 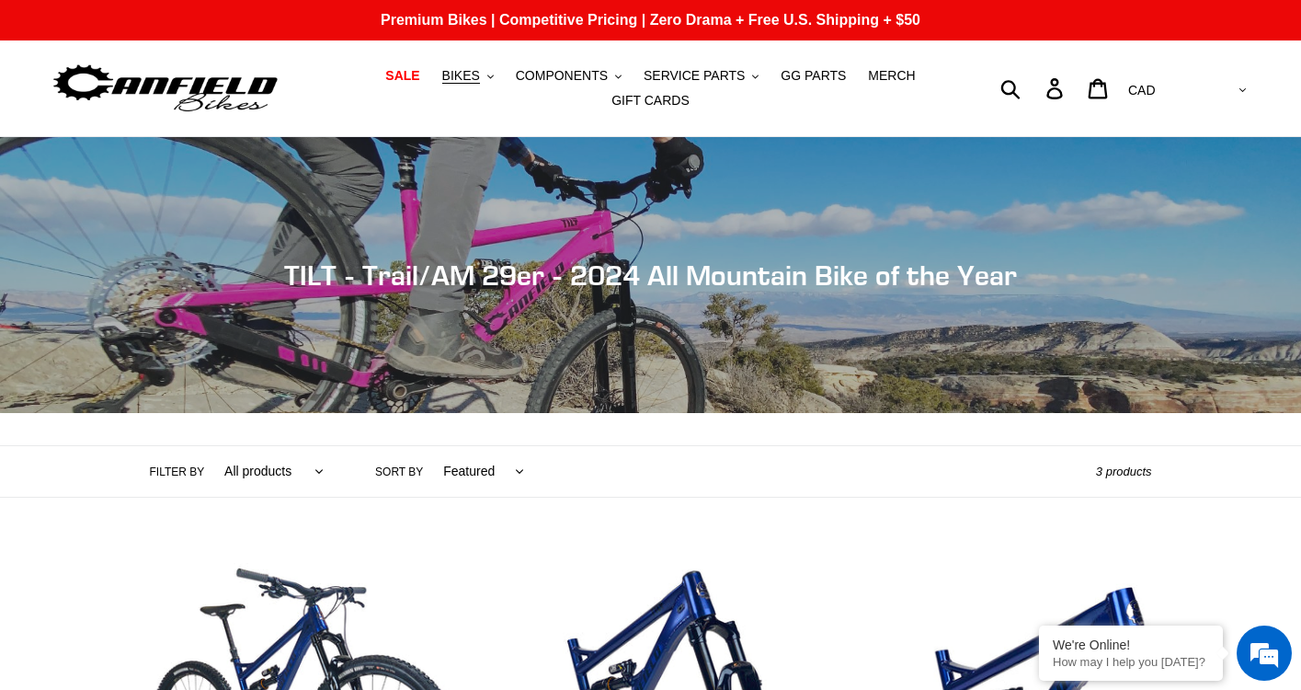 What do you see at coordinates (399, 472) in the screenshot?
I see `label: Sort by` at bounding box center [399, 472].